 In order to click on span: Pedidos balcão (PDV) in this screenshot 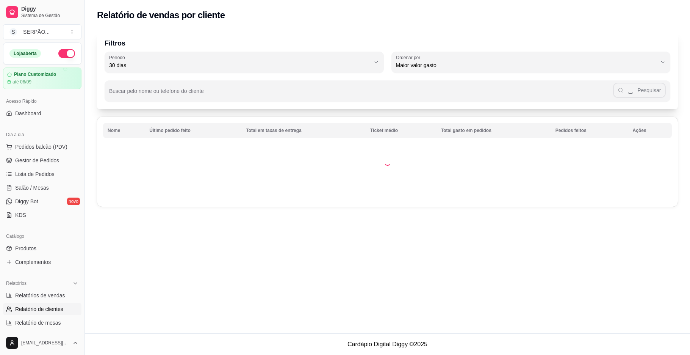, I will do `click(41, 147)`.